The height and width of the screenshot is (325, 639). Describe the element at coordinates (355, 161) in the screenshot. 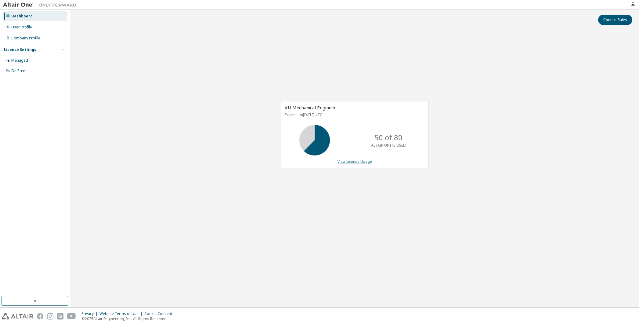

I see `a: View License Usage` at that location.